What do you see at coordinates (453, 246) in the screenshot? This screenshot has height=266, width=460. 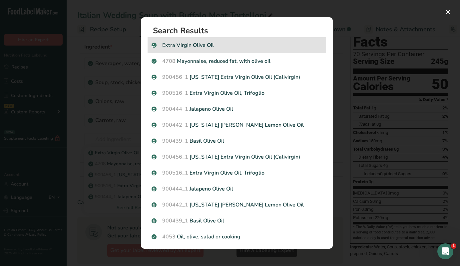 I see `span: 1` at bounding box center [453, 246].